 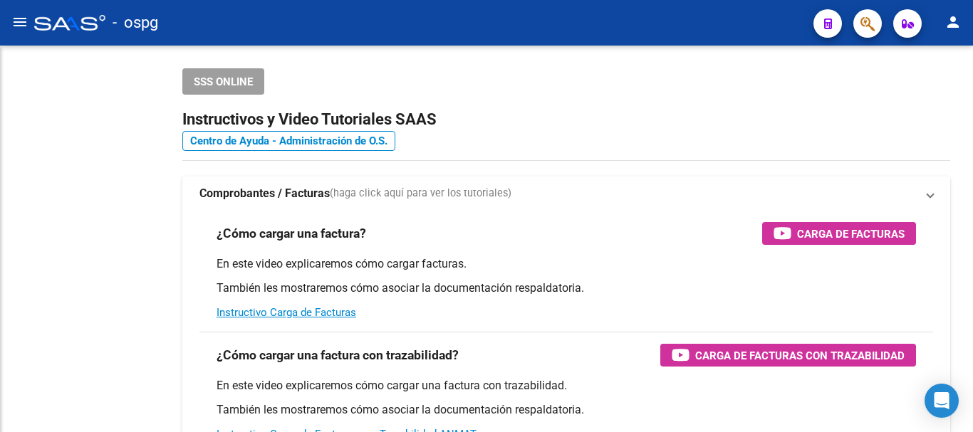 What do you see at coordinates (566, 264) in the screenshot?
I see `p: En este video explicaremos cómo cargar facturas.` at bounding box center [566, 264].